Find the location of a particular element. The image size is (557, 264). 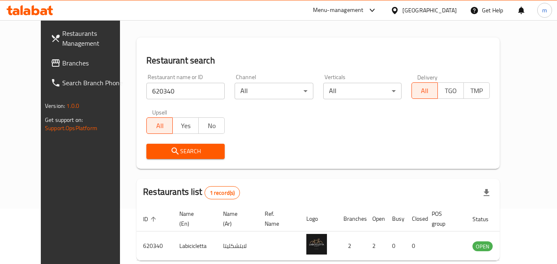

h2: Restaurants list is located at coordinates (191, 193).